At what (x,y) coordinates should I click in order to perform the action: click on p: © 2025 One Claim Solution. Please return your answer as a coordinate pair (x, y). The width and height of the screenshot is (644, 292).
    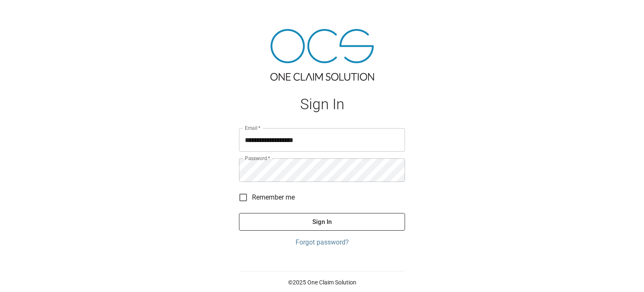
    Looking at the image, I should click on (322, 282).